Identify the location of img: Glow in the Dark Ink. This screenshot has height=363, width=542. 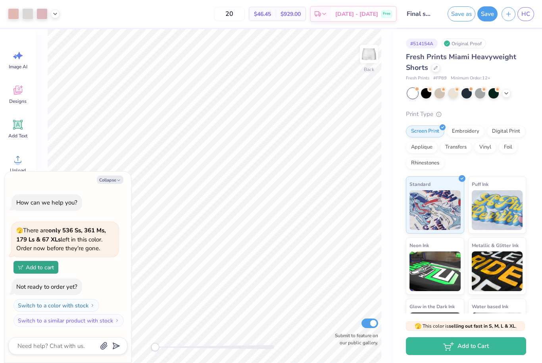
(435, 332).